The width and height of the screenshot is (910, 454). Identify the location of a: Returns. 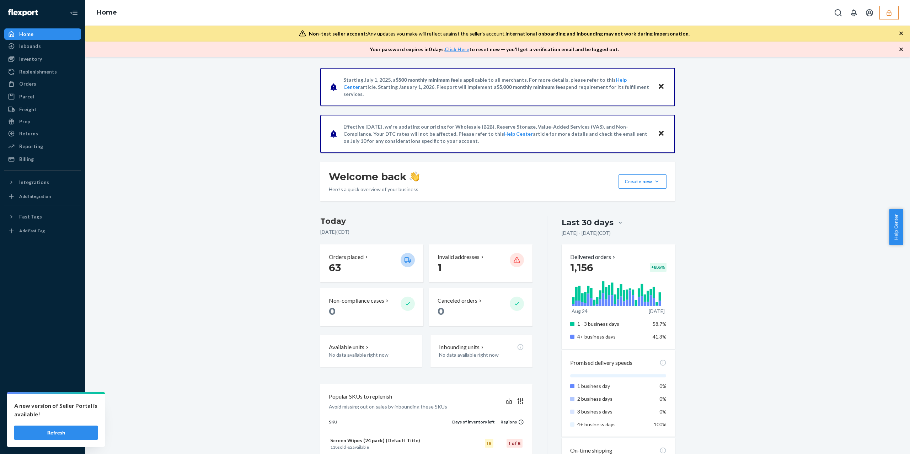
(43, 134).